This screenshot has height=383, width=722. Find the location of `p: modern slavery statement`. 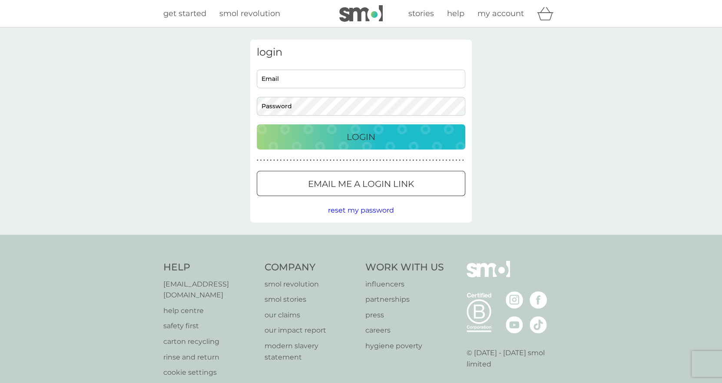

p: modern slavery statement is located at coordinates (311, 351).